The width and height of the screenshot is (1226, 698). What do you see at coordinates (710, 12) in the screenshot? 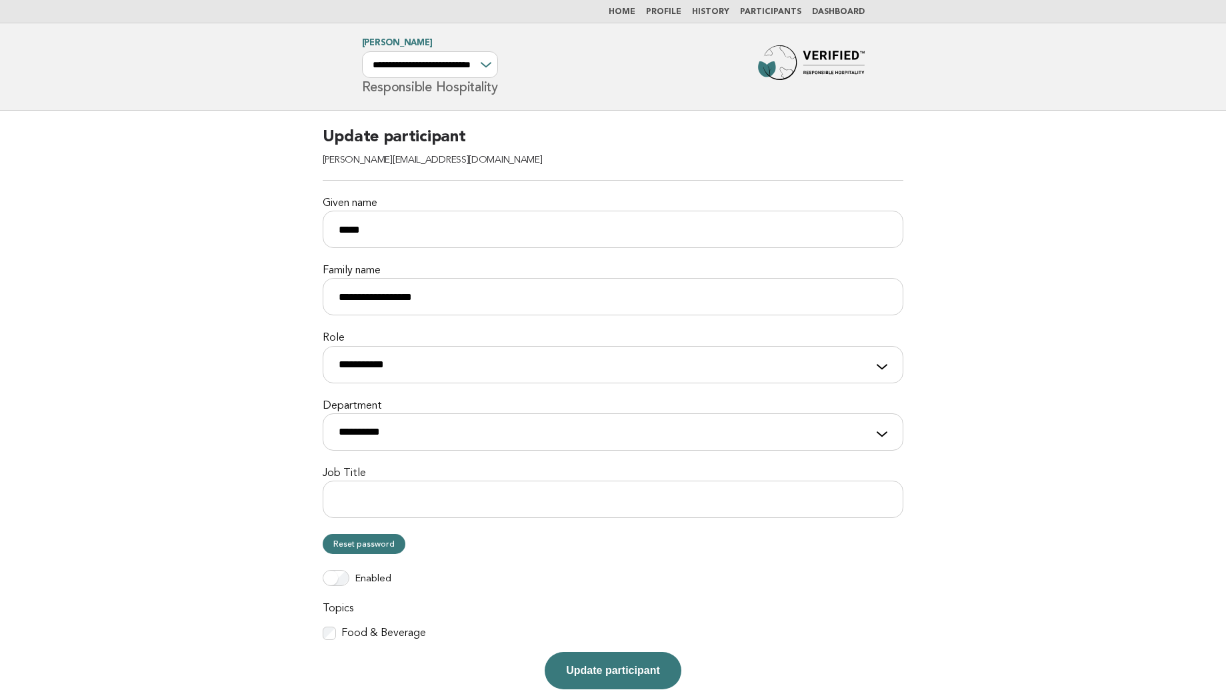
I see `a: History` at bounding box center [710, 12].